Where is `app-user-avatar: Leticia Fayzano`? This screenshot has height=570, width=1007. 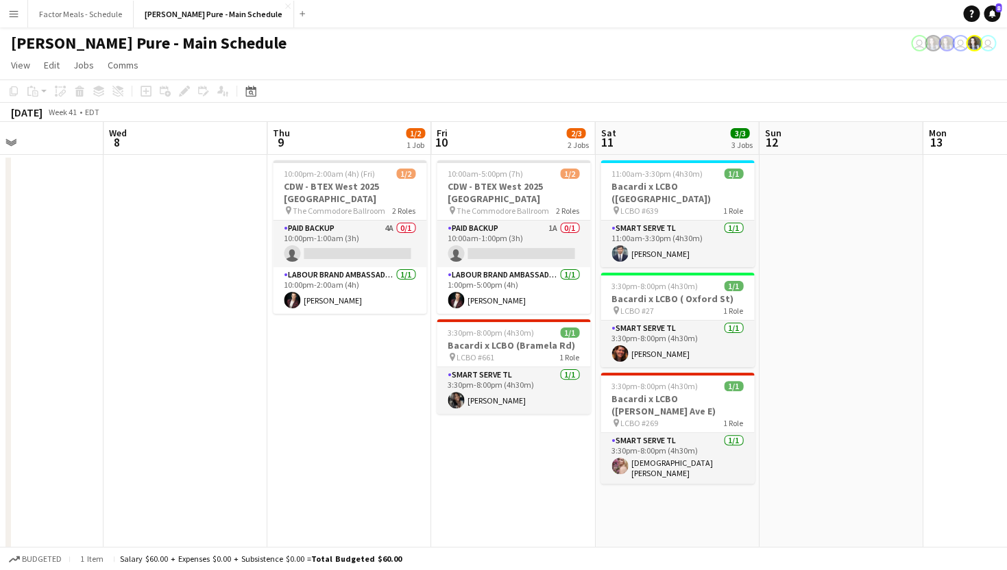 app-user-avatar: Leticia Fayzano is located at coordinates (919, 43).